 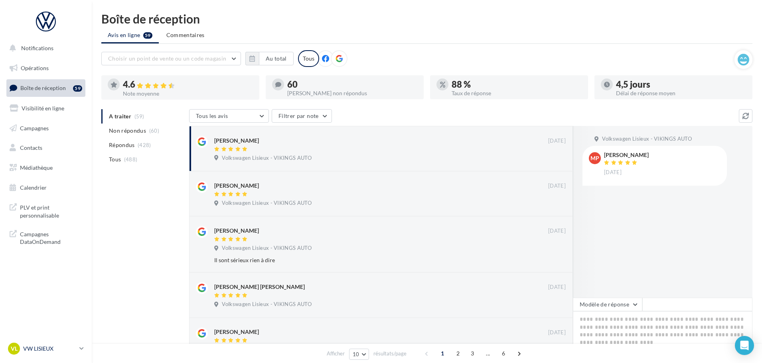 What do you see at coordinates (188, 94) in the screenshot?
I see `div: Note moyenne` at bounding box center [188, 94].